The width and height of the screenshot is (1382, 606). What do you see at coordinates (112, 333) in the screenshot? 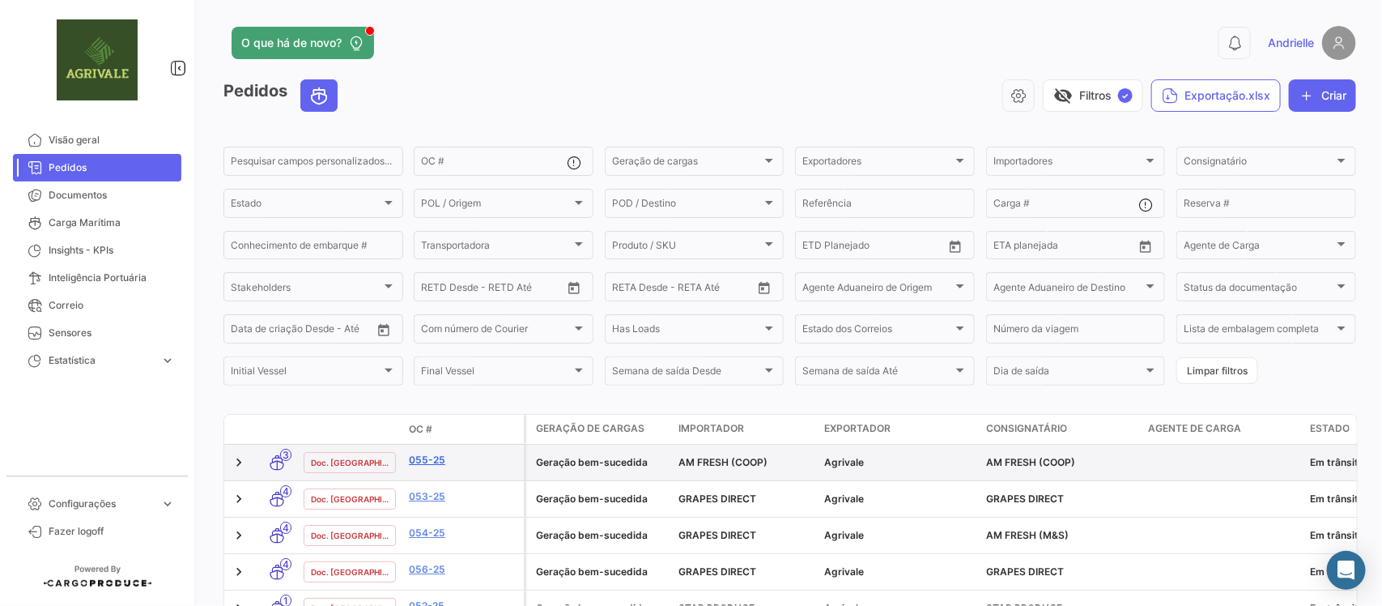
I see `span: Sensores` at bounding box center [112, 333].